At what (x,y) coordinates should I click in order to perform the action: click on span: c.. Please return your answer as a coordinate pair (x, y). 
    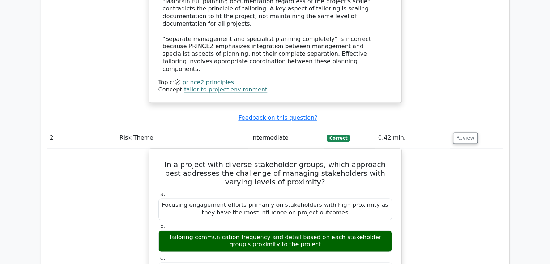
    Looking at the image, I should click on (163, 258).